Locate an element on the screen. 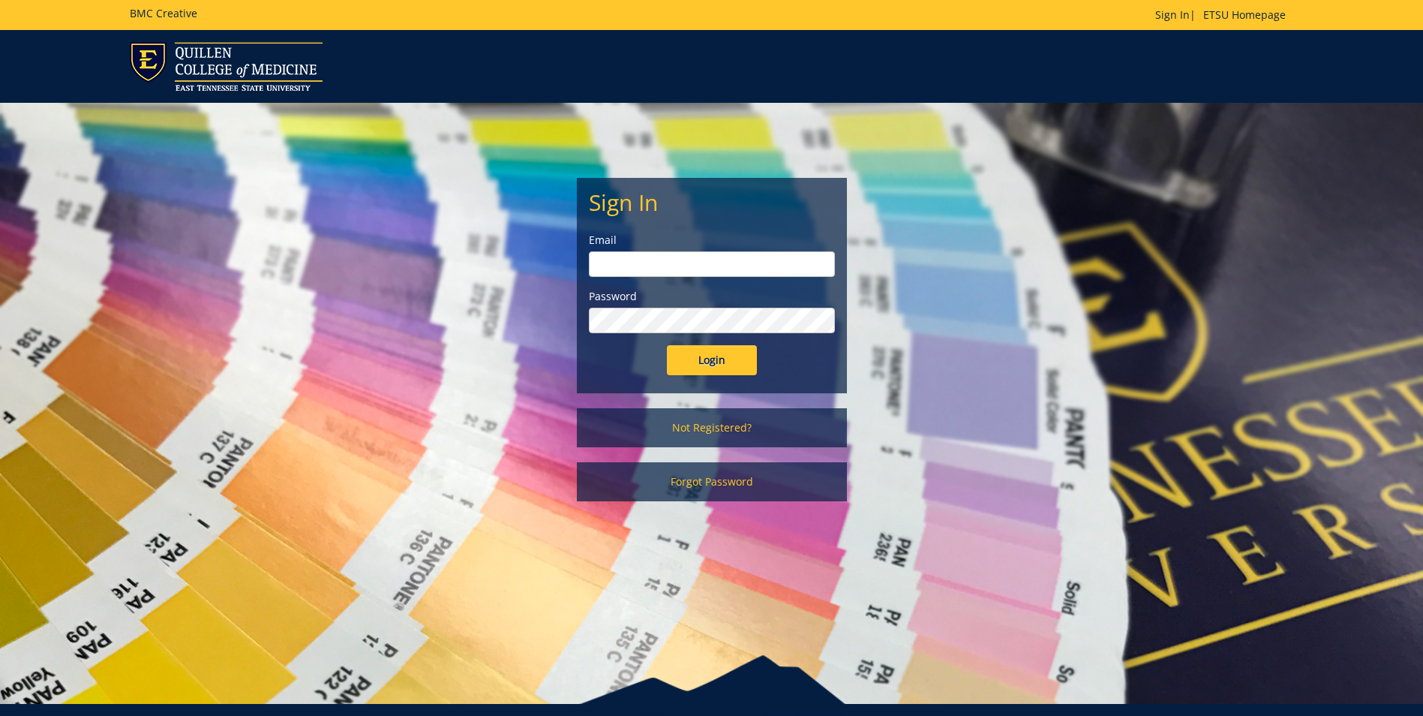 Image resolution: width=1423 pixels, height=716 pixels. input: Login is located at coordinates (712, 360).